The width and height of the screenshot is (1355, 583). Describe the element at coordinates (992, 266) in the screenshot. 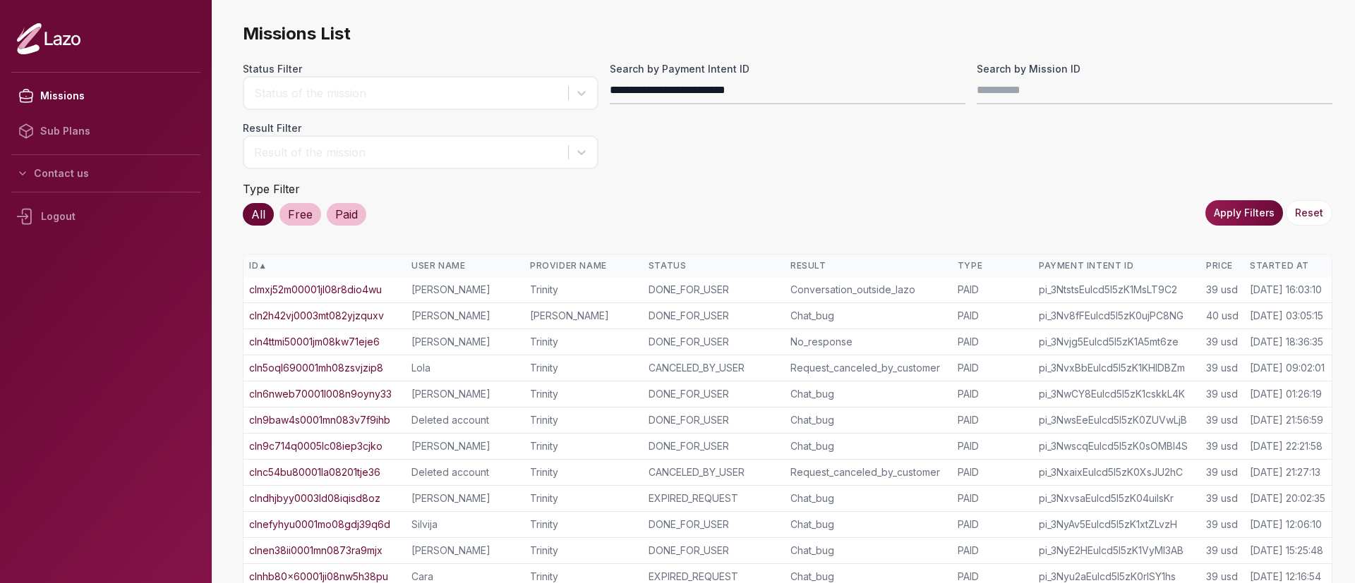

I see `div: Type` at that location.